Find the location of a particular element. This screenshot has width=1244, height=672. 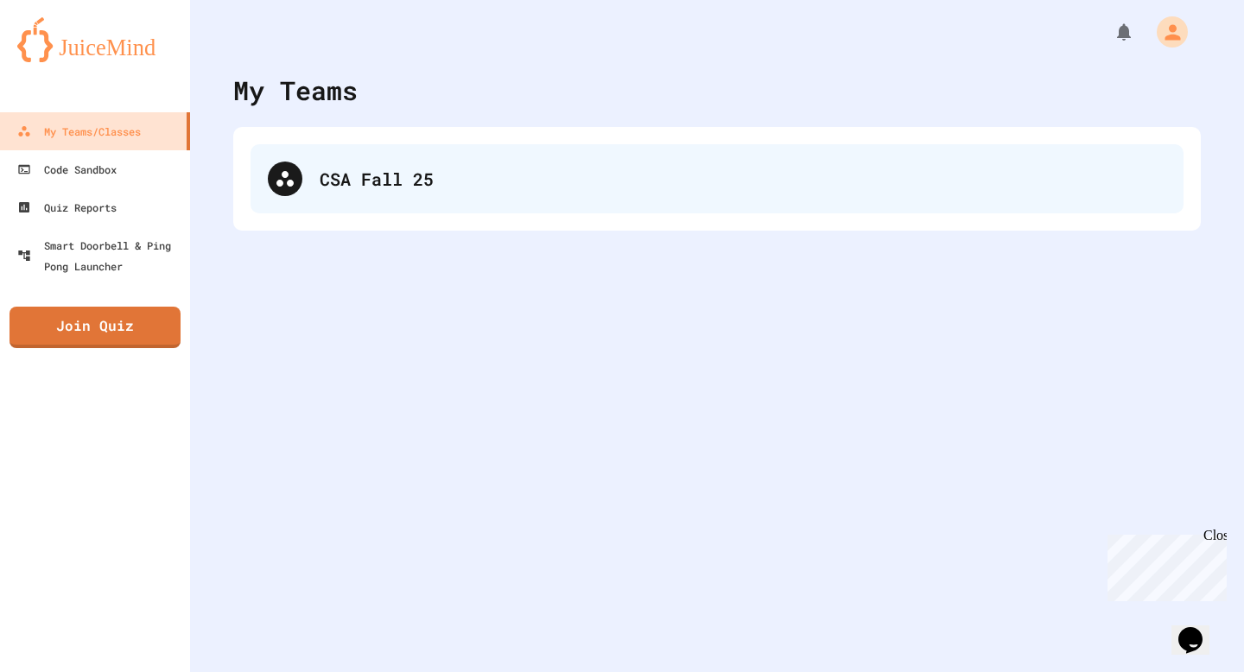

div: My Account is located at coordinates (1165, 32).